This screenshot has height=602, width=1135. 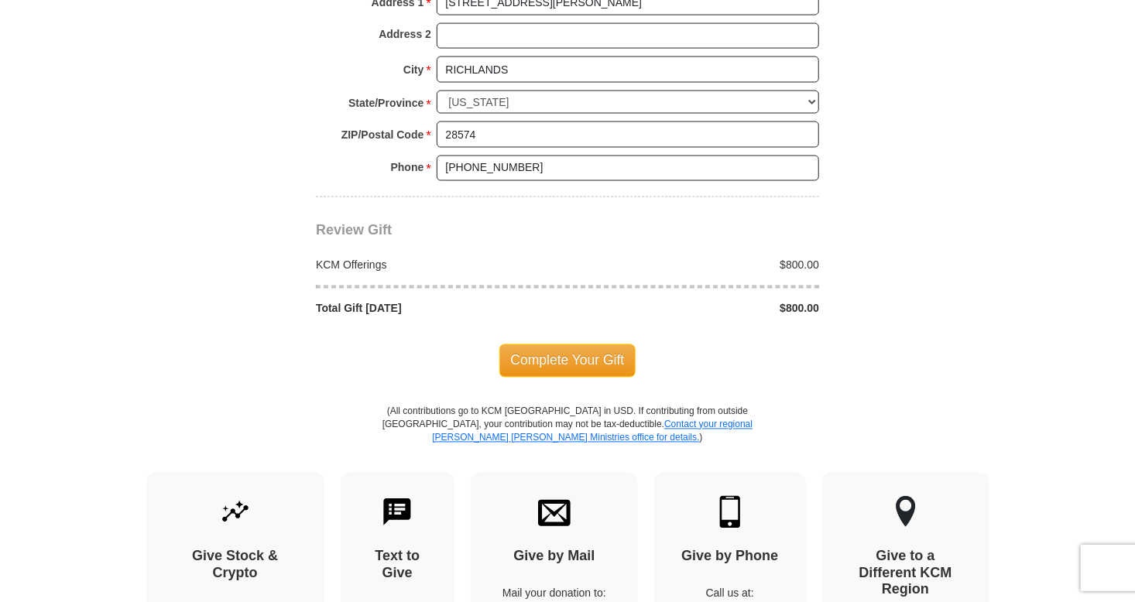 I want to click on p: Mail your donation to:, so click(x=554, y=594).